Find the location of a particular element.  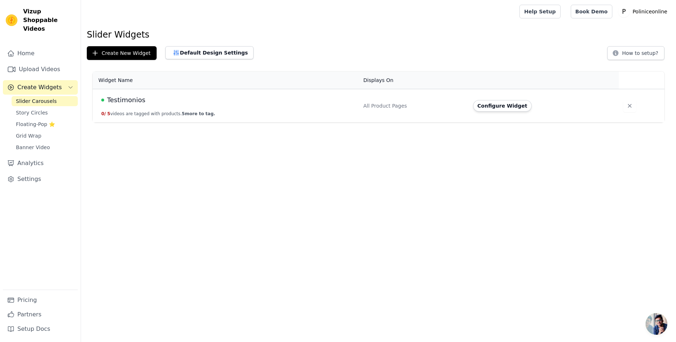

a: Story Circles is located at coordinates (44, 113).